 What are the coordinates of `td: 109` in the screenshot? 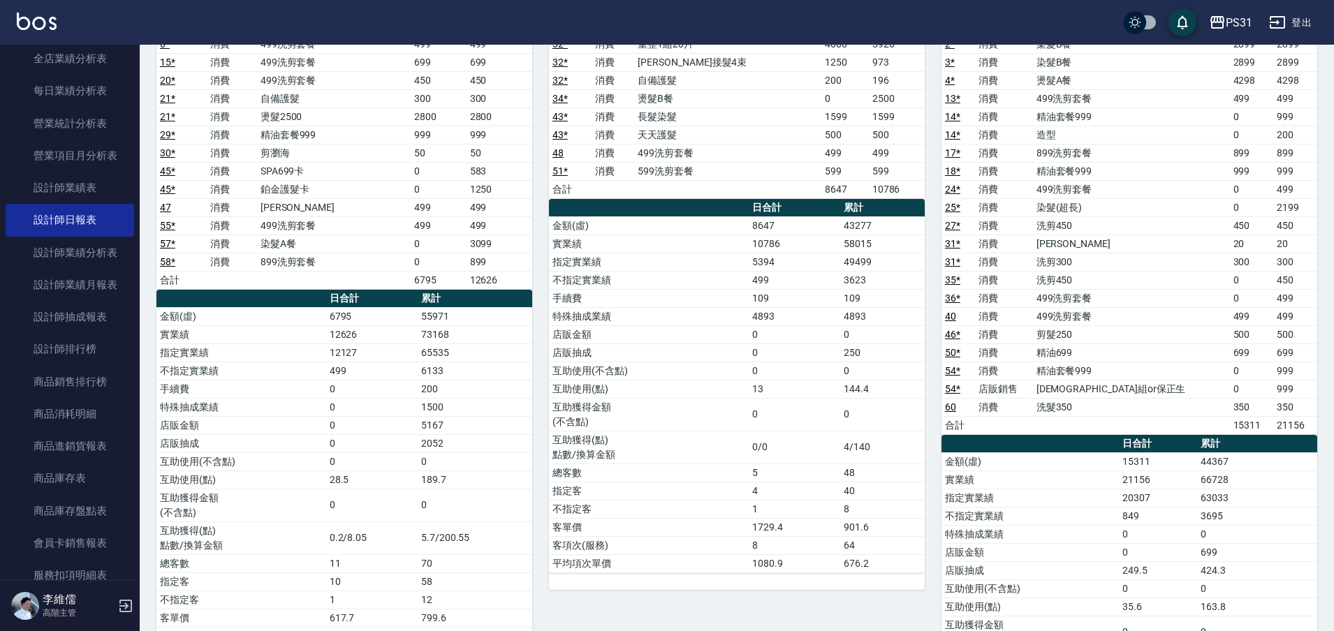 It's located at (882, 298).